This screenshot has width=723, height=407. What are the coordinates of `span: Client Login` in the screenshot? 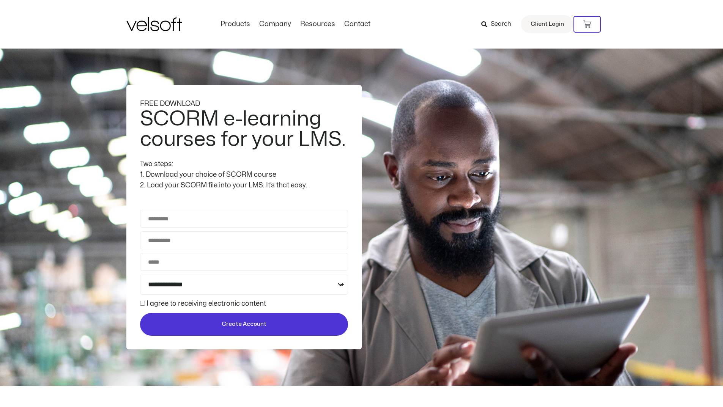 It's located at (548, 24).